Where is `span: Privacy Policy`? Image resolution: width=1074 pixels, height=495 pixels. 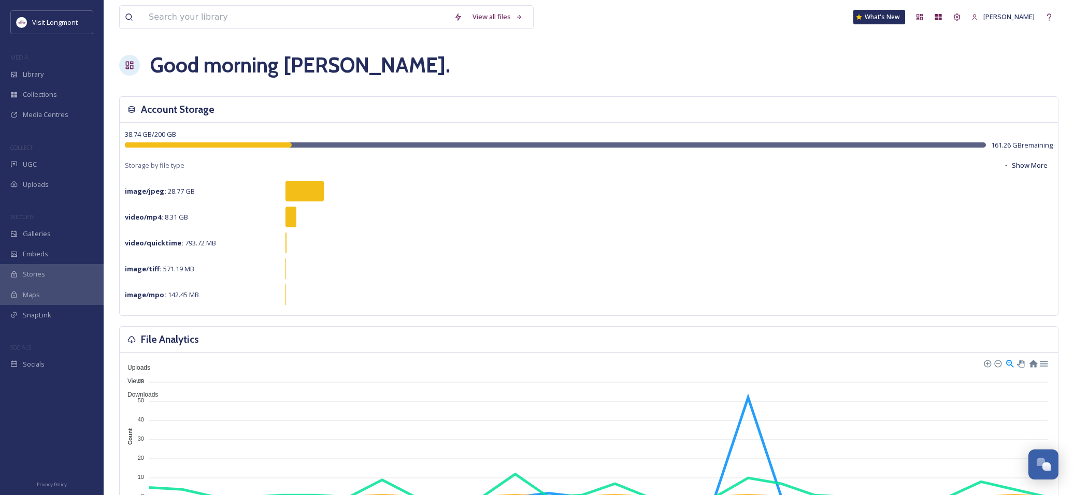 span: Privacy Policy is located at coordinates (52, 484).